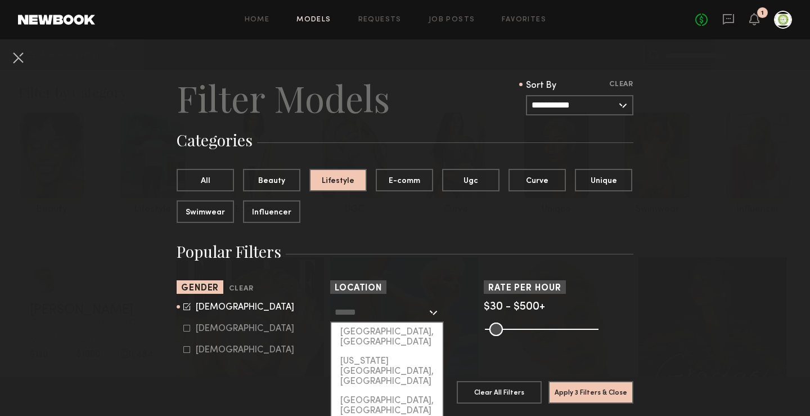  Describe the element at coordinates (18, 57) in the screenshot. I see `button: Cancel` at that location.